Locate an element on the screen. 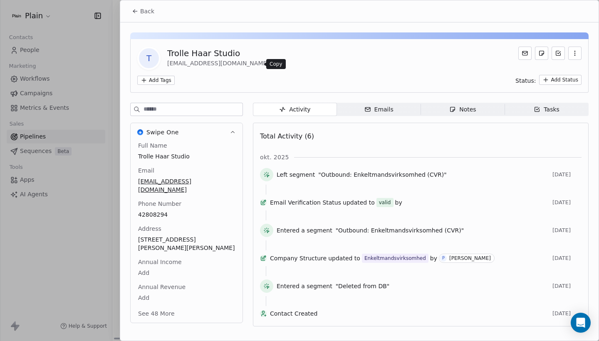  span: Email Verification Status is located at coordinates (305, 203).